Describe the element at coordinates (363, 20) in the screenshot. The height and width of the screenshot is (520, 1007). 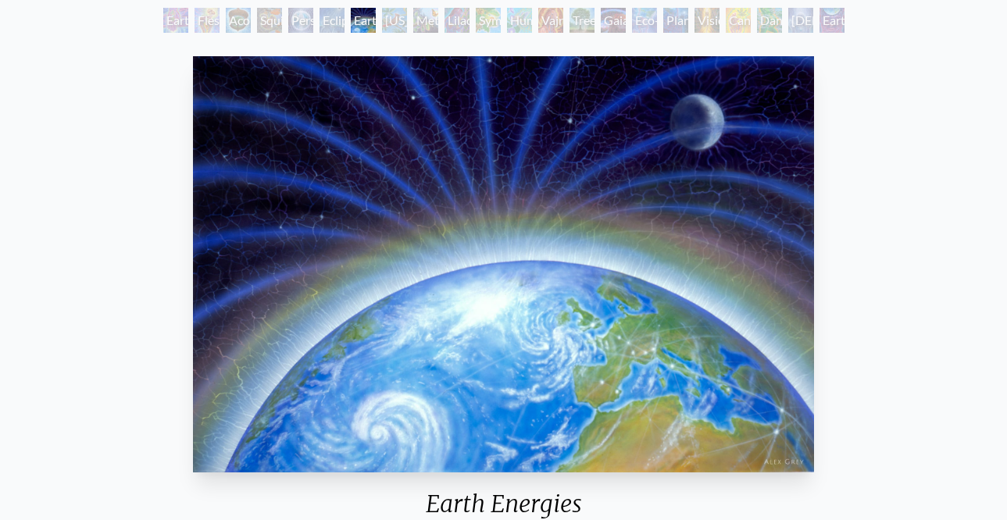
I see `div: Earth Energies` at that location.